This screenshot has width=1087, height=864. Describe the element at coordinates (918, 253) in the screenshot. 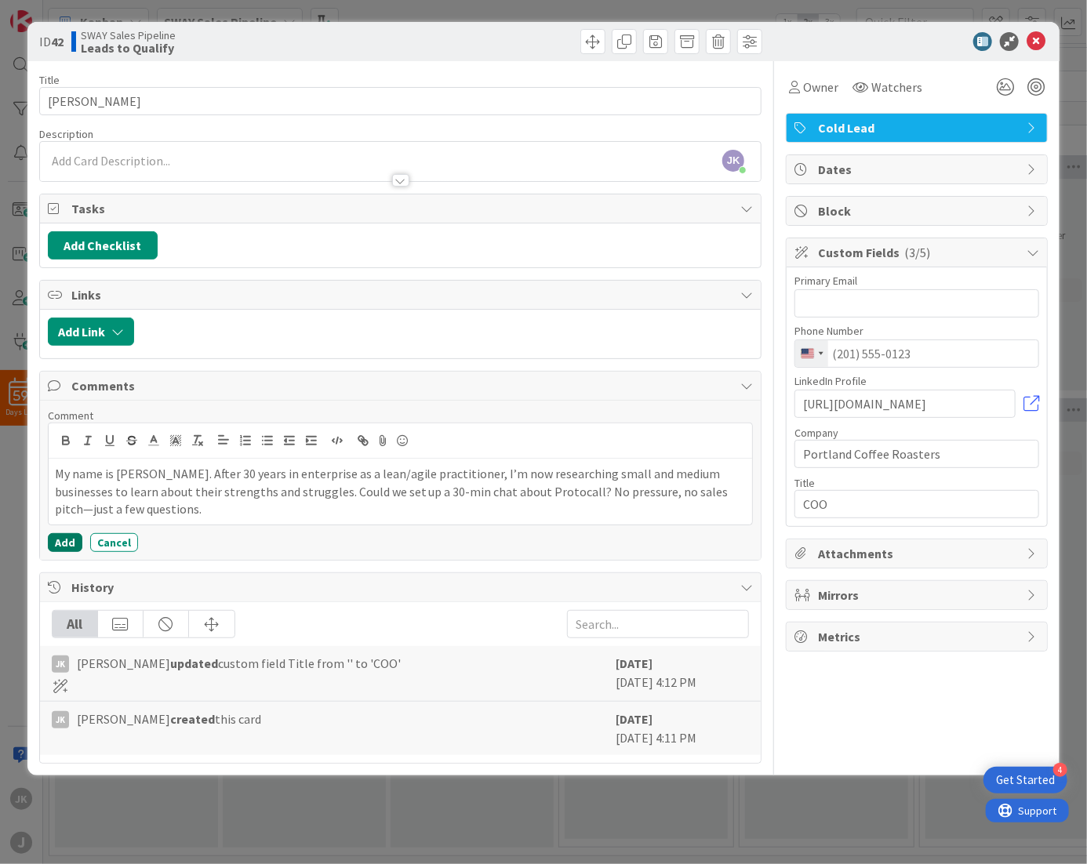

I see `span: Custom Fields` at that location.